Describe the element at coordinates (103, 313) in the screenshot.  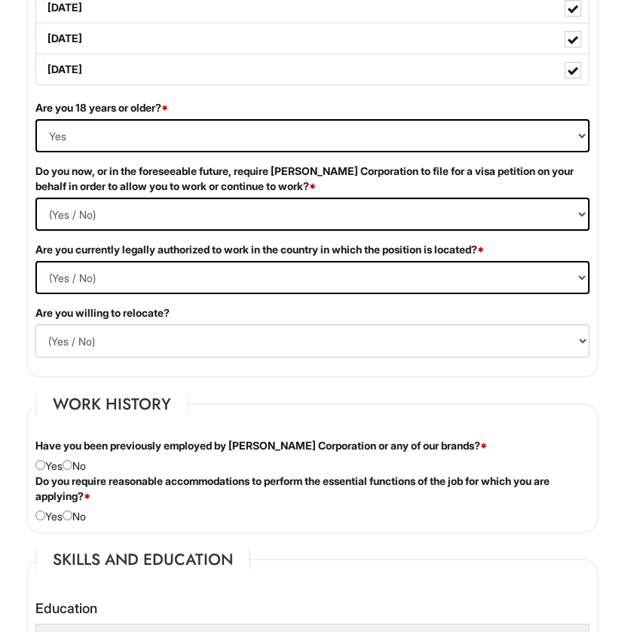
I see `label: Are you willing to relocate?` at that location.